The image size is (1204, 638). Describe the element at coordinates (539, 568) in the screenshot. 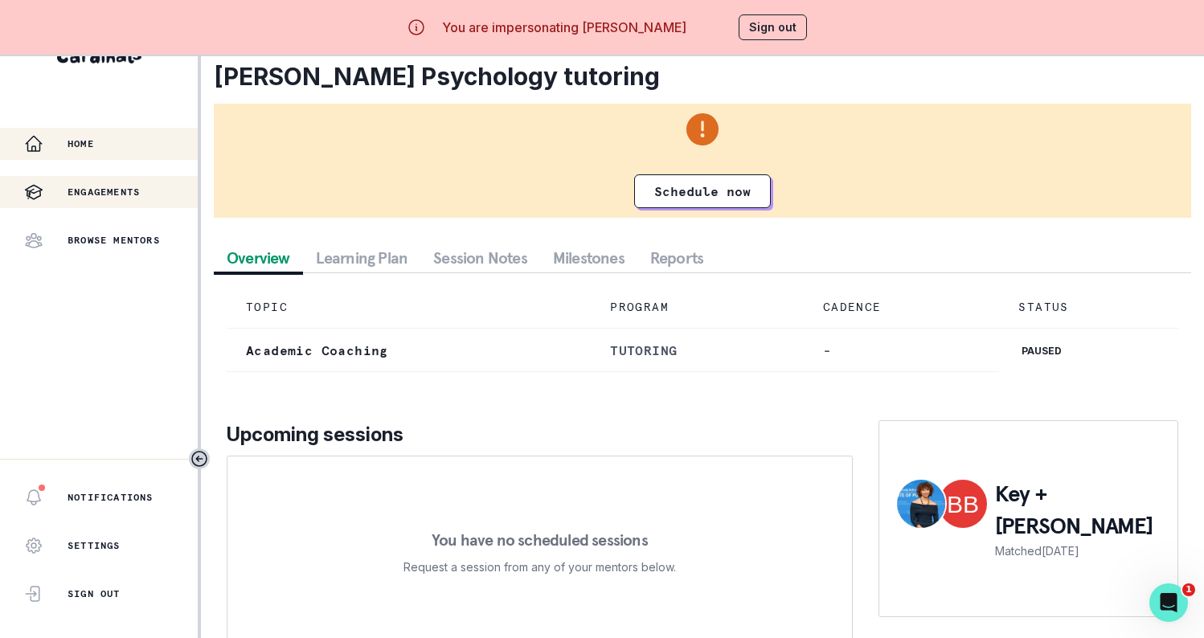

I see `p: Request a session from any of your mentors below.` at that location.